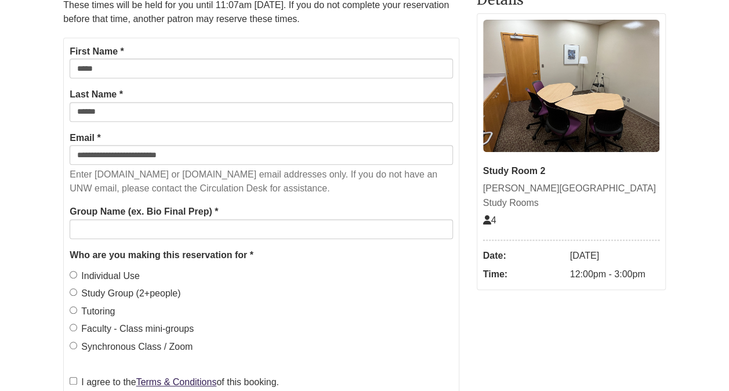 This screenshot has width=729, height=391. What do you see at coordinates (615, 274) in the screenshot?
I see `dd: 12:00pm - 3:00pm` at bounding box center [615, 274].